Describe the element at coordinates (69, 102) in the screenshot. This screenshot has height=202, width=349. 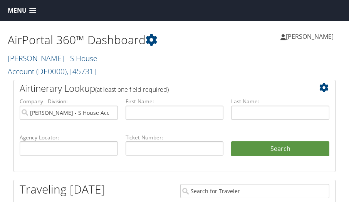
I see `label: Company - Division:` at that location.